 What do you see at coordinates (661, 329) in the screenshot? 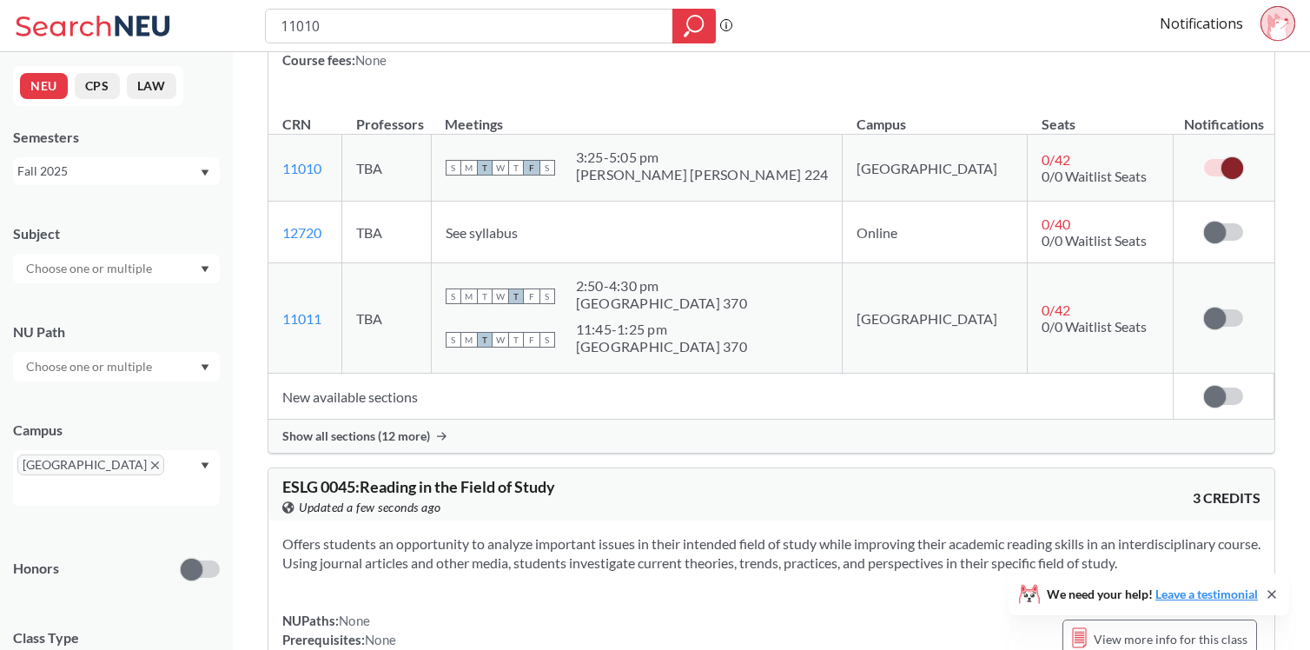
I see `div: 11:45 - 1:25 pm` at bounding box center [661, 329].